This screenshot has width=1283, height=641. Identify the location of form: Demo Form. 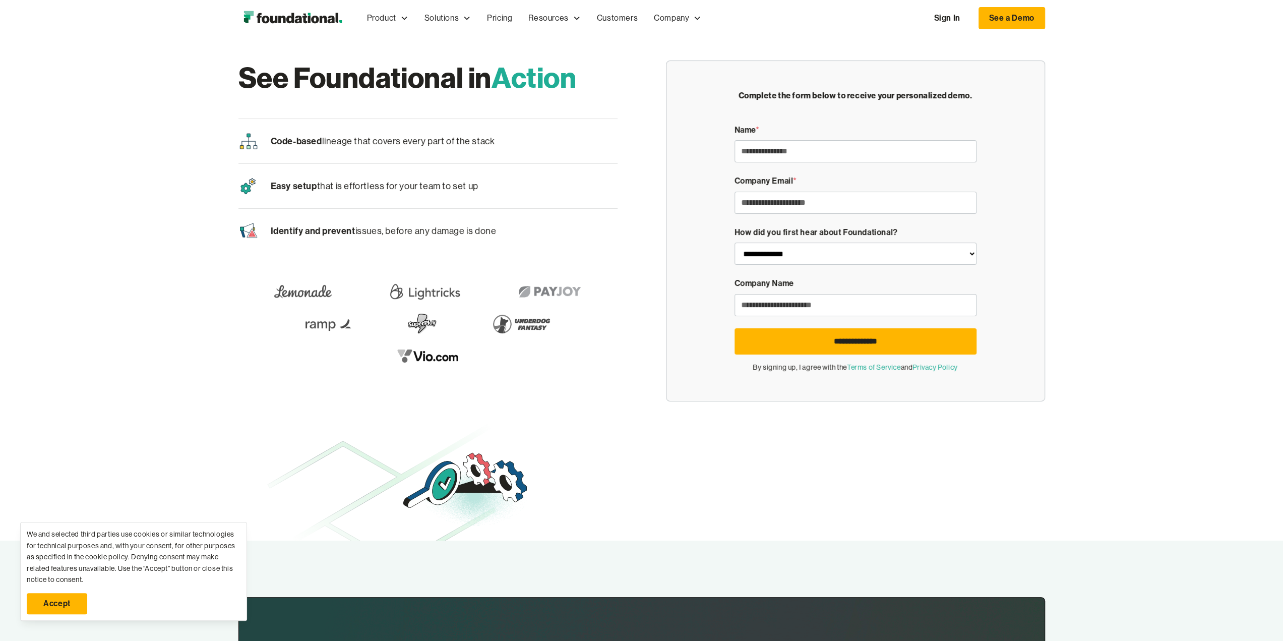
(856, 248).